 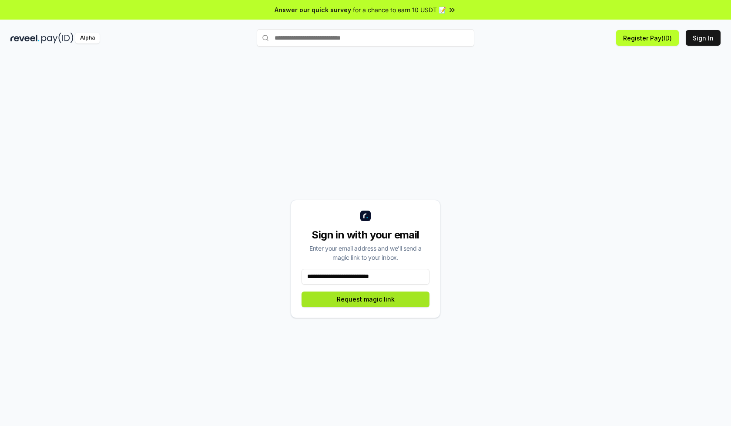 I want to click on img: logo_small, so click(x=365, y=216).